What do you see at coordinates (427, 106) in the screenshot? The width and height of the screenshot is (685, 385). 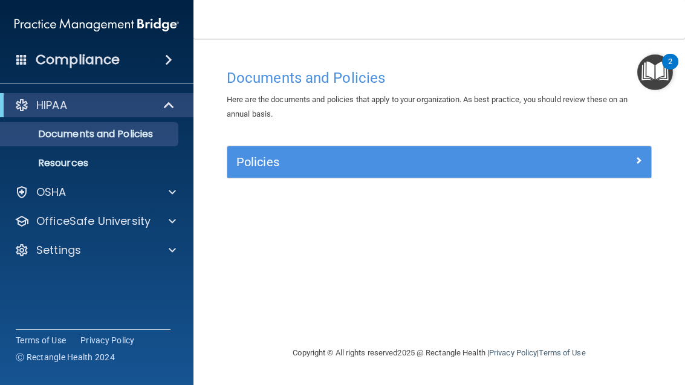 I see `span: Here are the documents and policies that apply to your organization. As best practice, you should...` at bounding box center [427, 106].